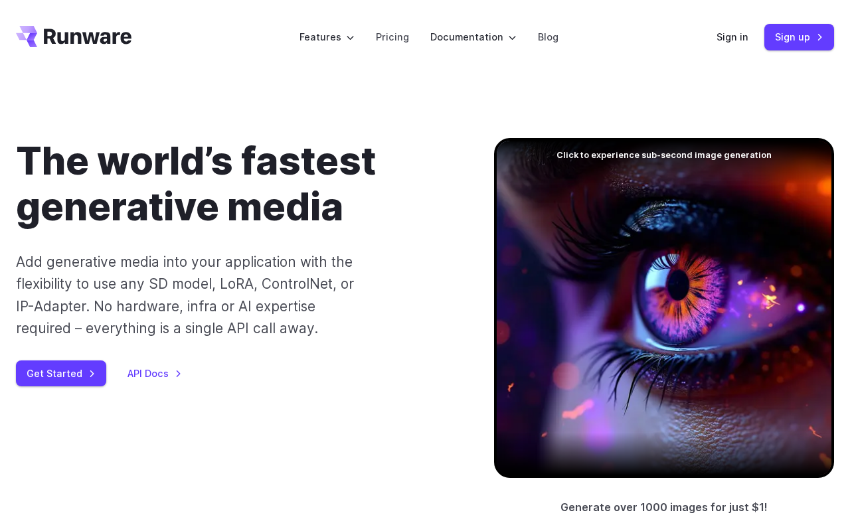 The width and height of the screenshot is (850, 531). I want to click on a: Sign in, so click(733, 37).